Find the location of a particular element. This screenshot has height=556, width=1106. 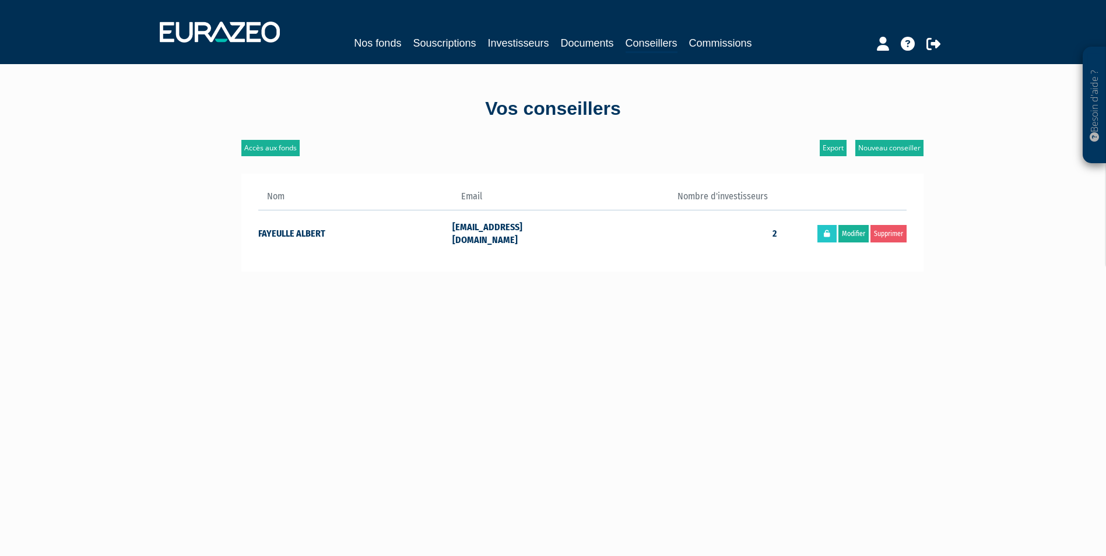

a: Réinitialiser le mot de passe is located at coordinates (827, 234).